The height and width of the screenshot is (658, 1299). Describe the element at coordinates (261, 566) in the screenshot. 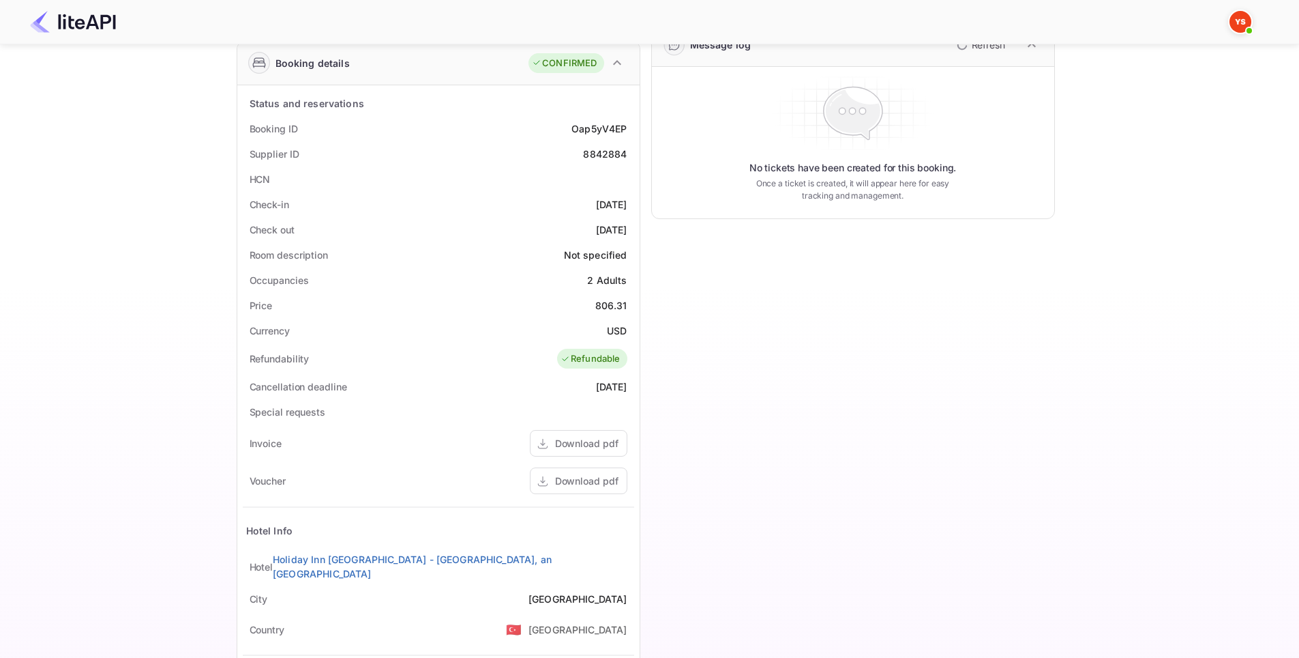

I see `div: Hotel` at that location.